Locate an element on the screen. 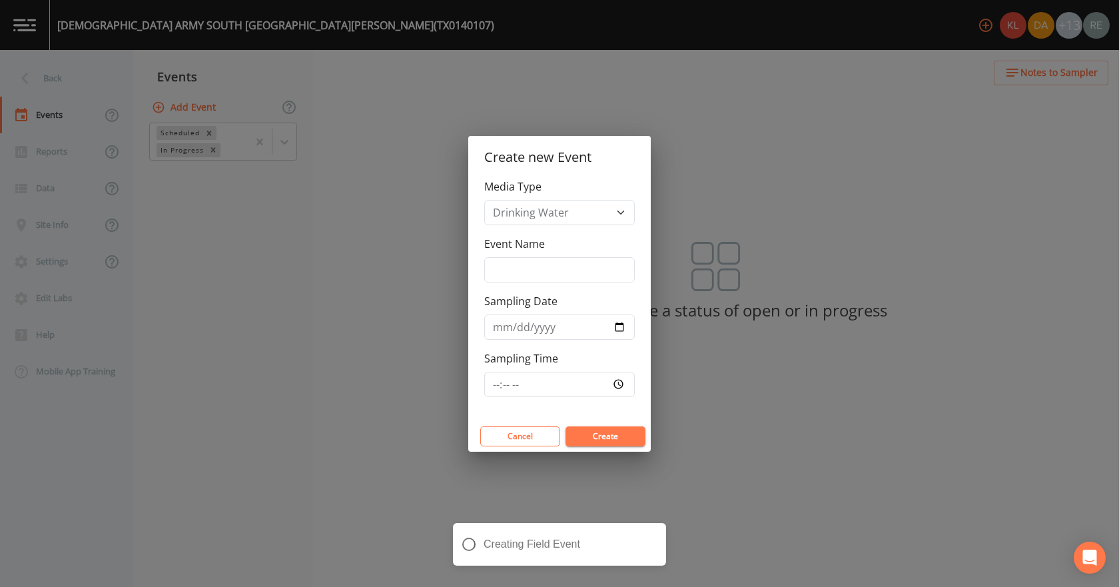 This screenshot has width=1119, height=587. h2: Create new Event is located at coordinates (560, 157).